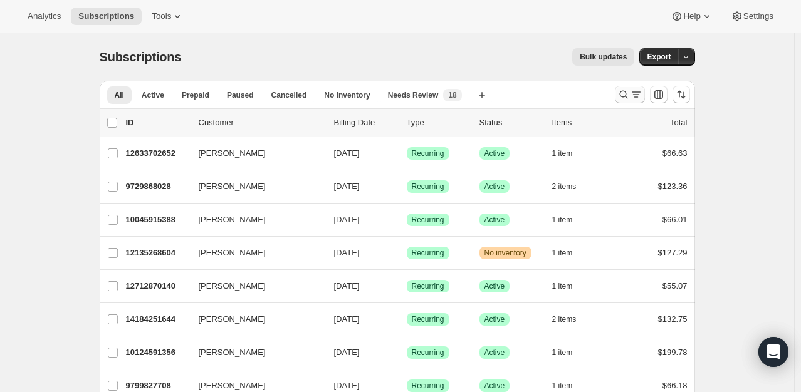 This screenshot has width=801, height=392. What do you see at coordinates (672, 352) in the screenshot?
I see `span: $199.78` at bounding box center [672, 352].